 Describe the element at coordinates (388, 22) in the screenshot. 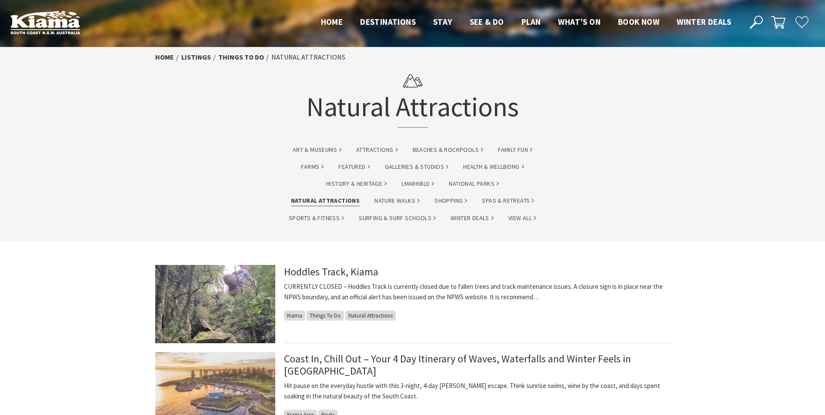

I see `span: Destinations` at that location.